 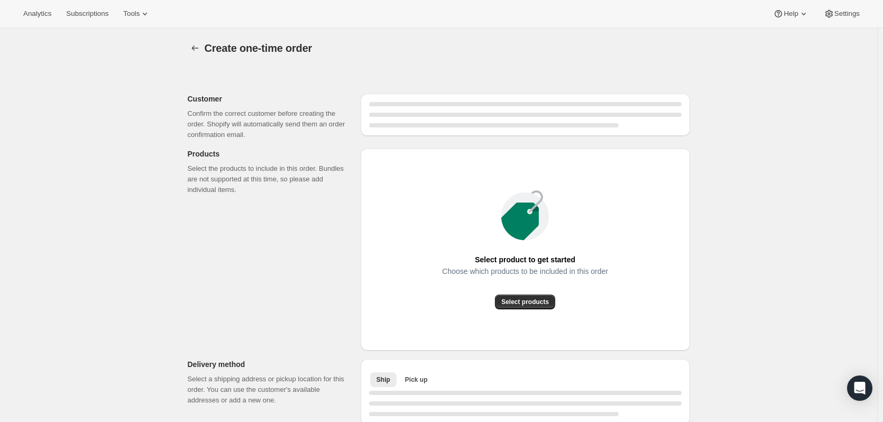 What do you see at coordinates (270, 99) in the screenshot?
I see `p: Customer` at bounding box center [270, 99].